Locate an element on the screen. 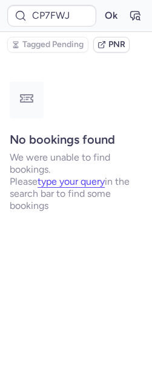 Image resolution: width=152 pixels, height=390 pixels. button: (see on MyTrip) is located at coordinates (68, 378).